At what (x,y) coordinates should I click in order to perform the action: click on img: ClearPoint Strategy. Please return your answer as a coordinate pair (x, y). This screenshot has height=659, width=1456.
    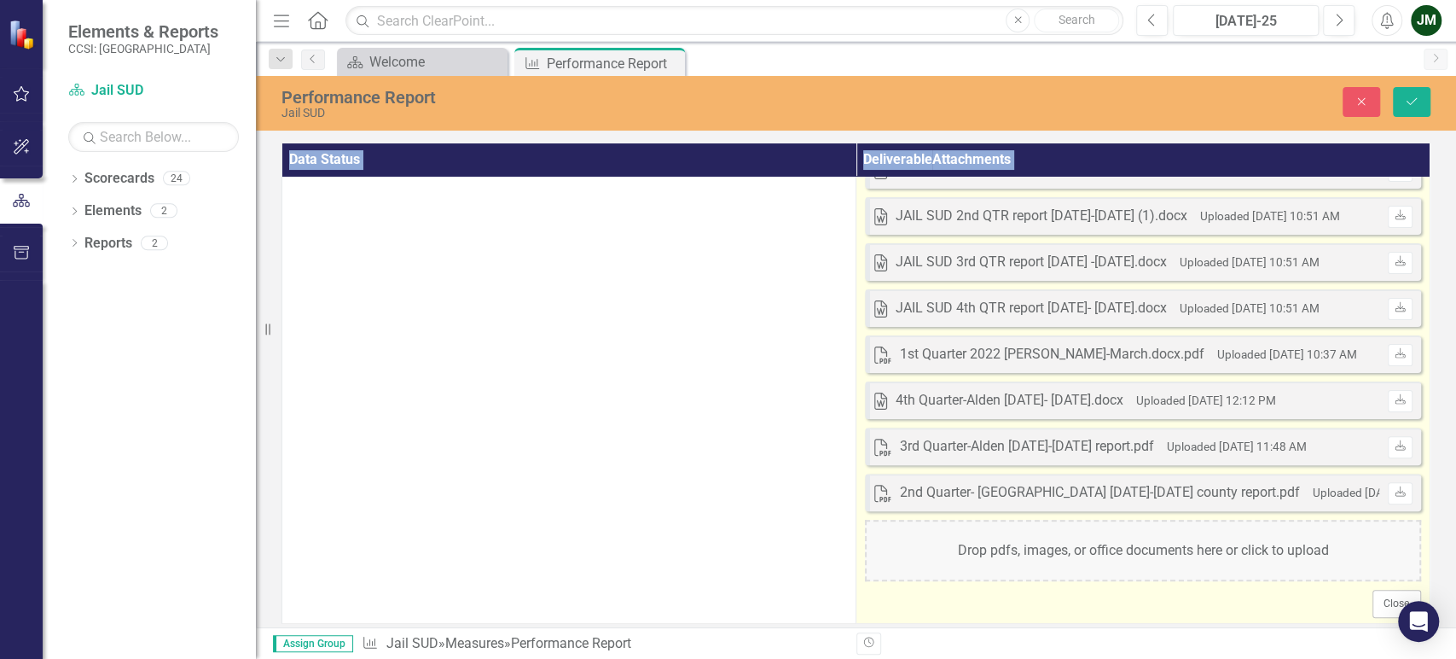
    Looking at the image, I should click on (23, 34).